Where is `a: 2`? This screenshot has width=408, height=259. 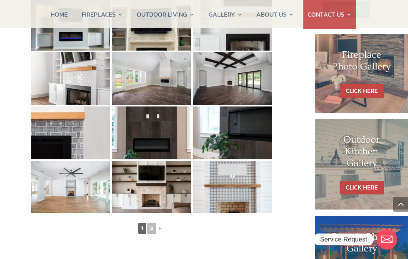 a: 2 is located at coordinates (152, 228).